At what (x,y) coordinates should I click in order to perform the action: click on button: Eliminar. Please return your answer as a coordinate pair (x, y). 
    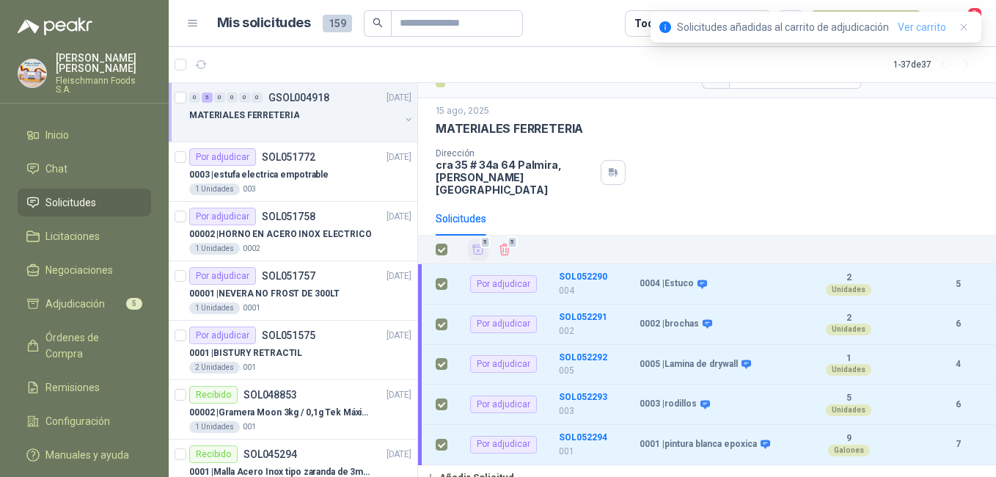
    Looking at the image, I should click on (505, 249).